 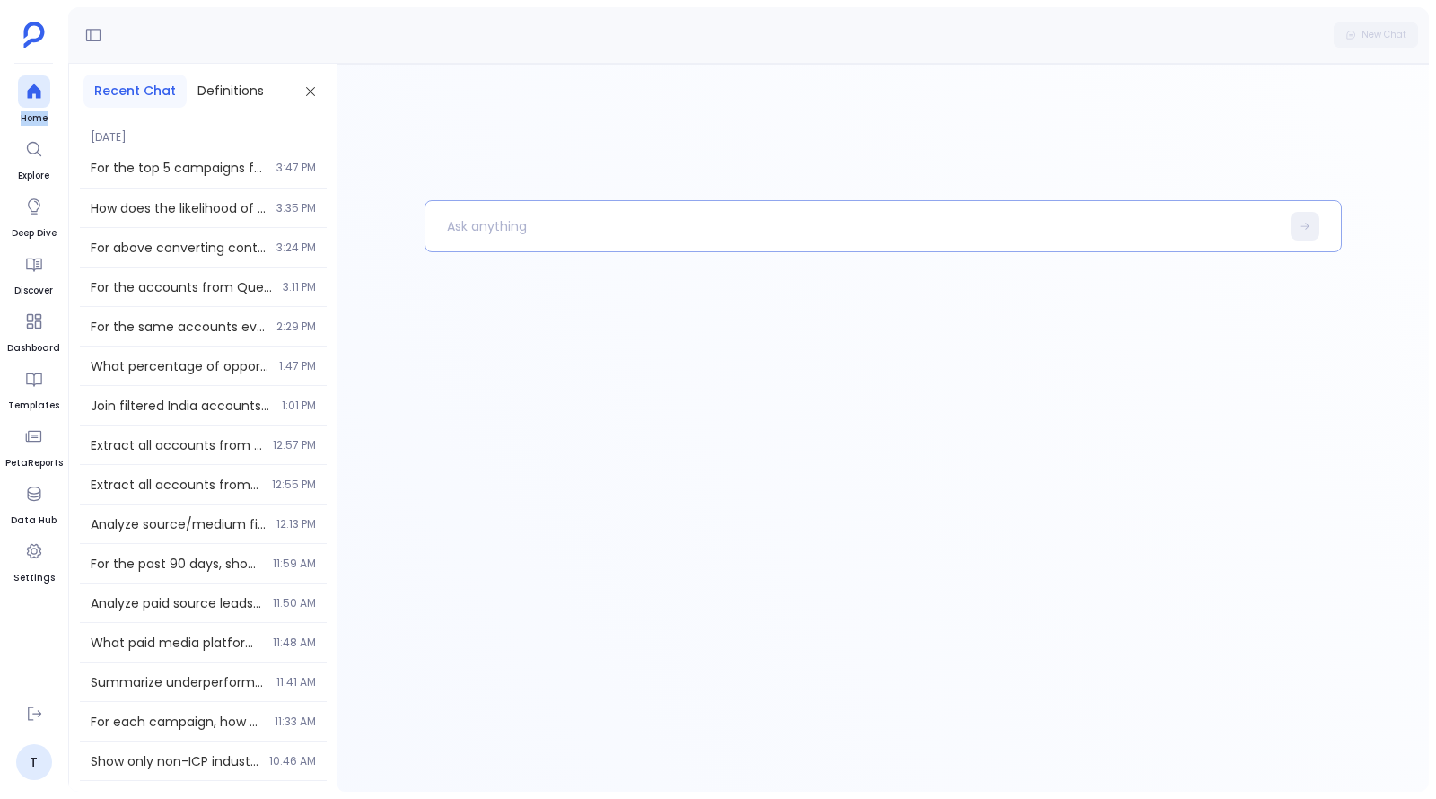 I want to click on span: Data Hub, so click(x=33, y=521).